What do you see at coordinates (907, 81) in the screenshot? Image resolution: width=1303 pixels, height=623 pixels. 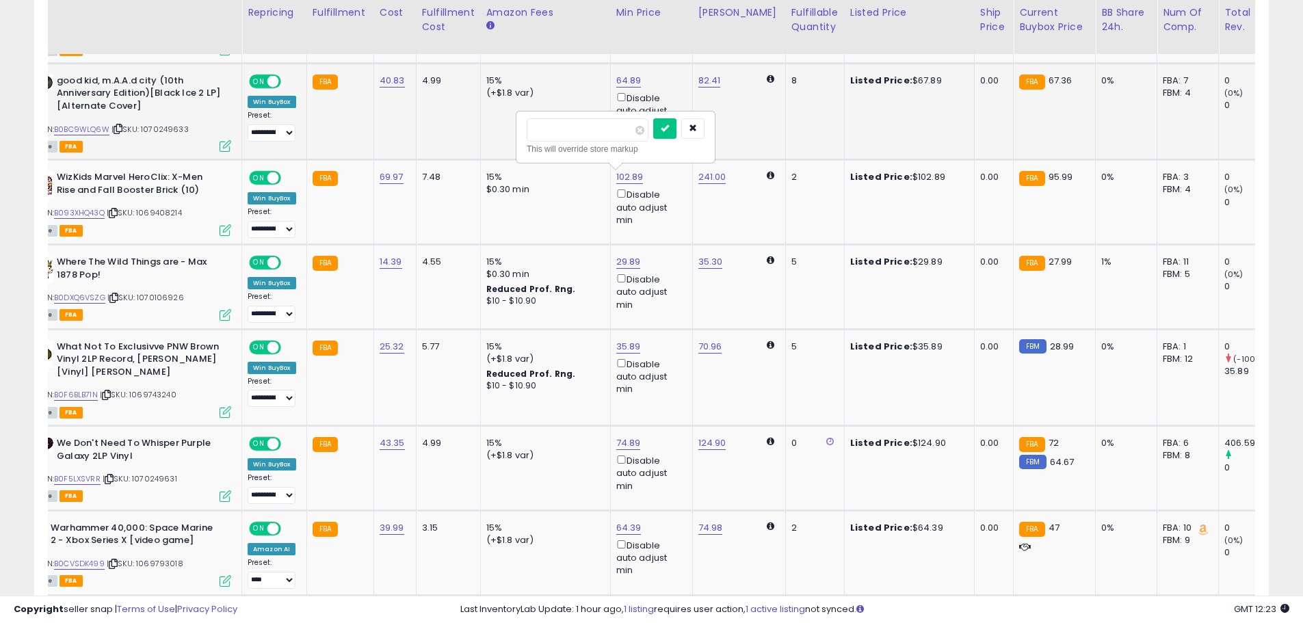 I see `div: $67.89` at bounding box center [907, 81].